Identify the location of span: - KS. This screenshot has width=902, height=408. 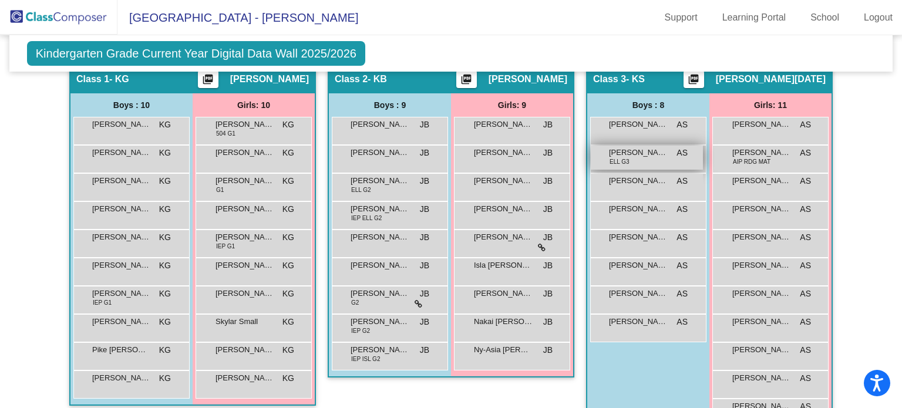
(635, 79).